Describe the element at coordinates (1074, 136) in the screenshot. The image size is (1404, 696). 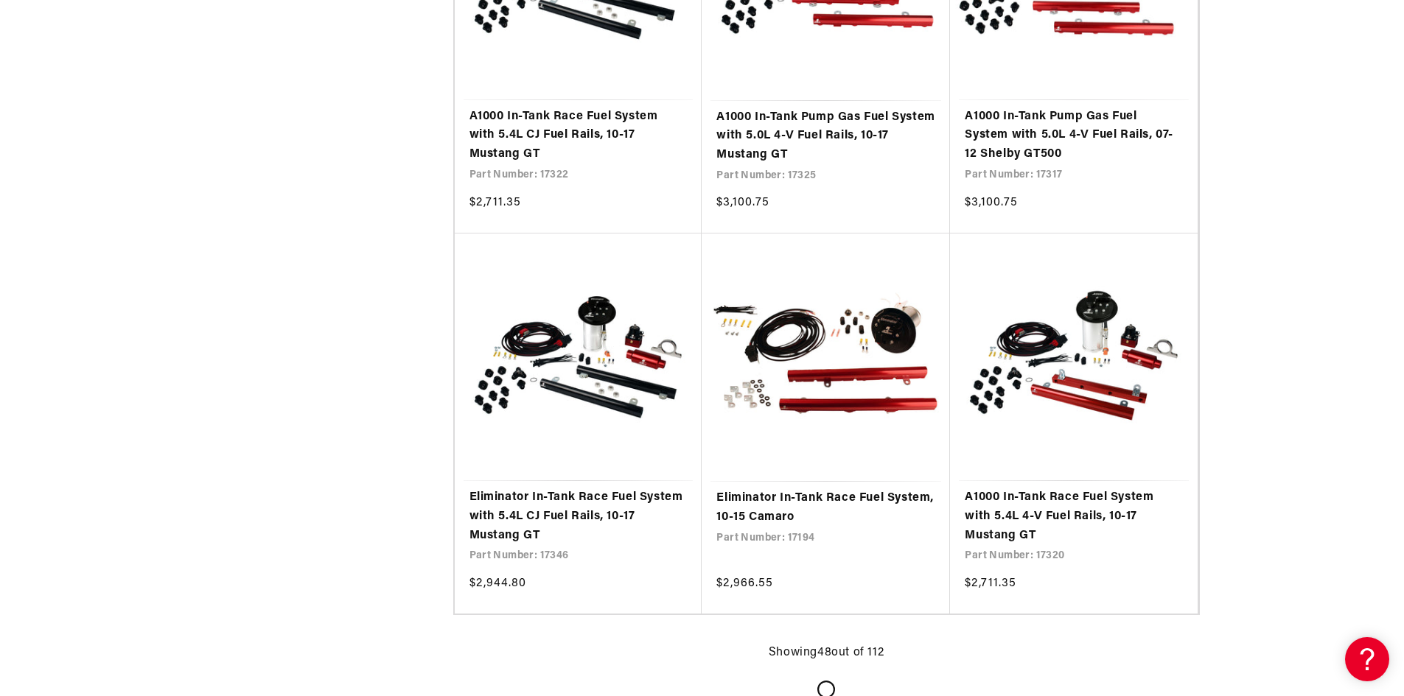
I see `a: A1000 In-Tank Pump Gas Fuel System with 5.0L 4-V Fuel Rails, 07-12 Shelby GT500` at that location.